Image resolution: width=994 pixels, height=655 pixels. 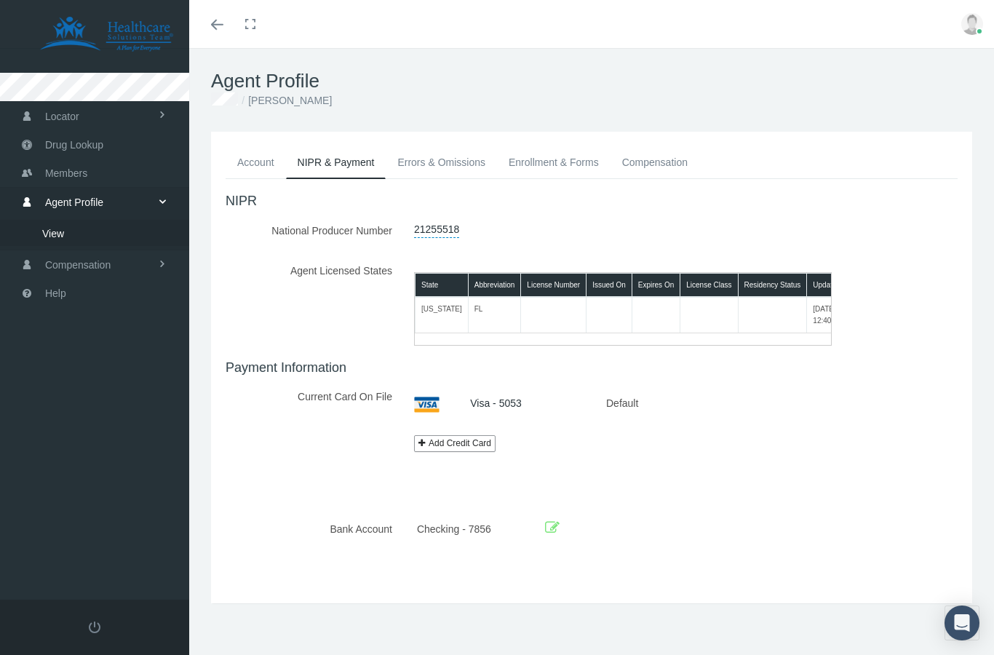 What do you see at coordinates (308, 528) in the screenshot?
I see `label: Bank Account` at bounding box center [308, 528].